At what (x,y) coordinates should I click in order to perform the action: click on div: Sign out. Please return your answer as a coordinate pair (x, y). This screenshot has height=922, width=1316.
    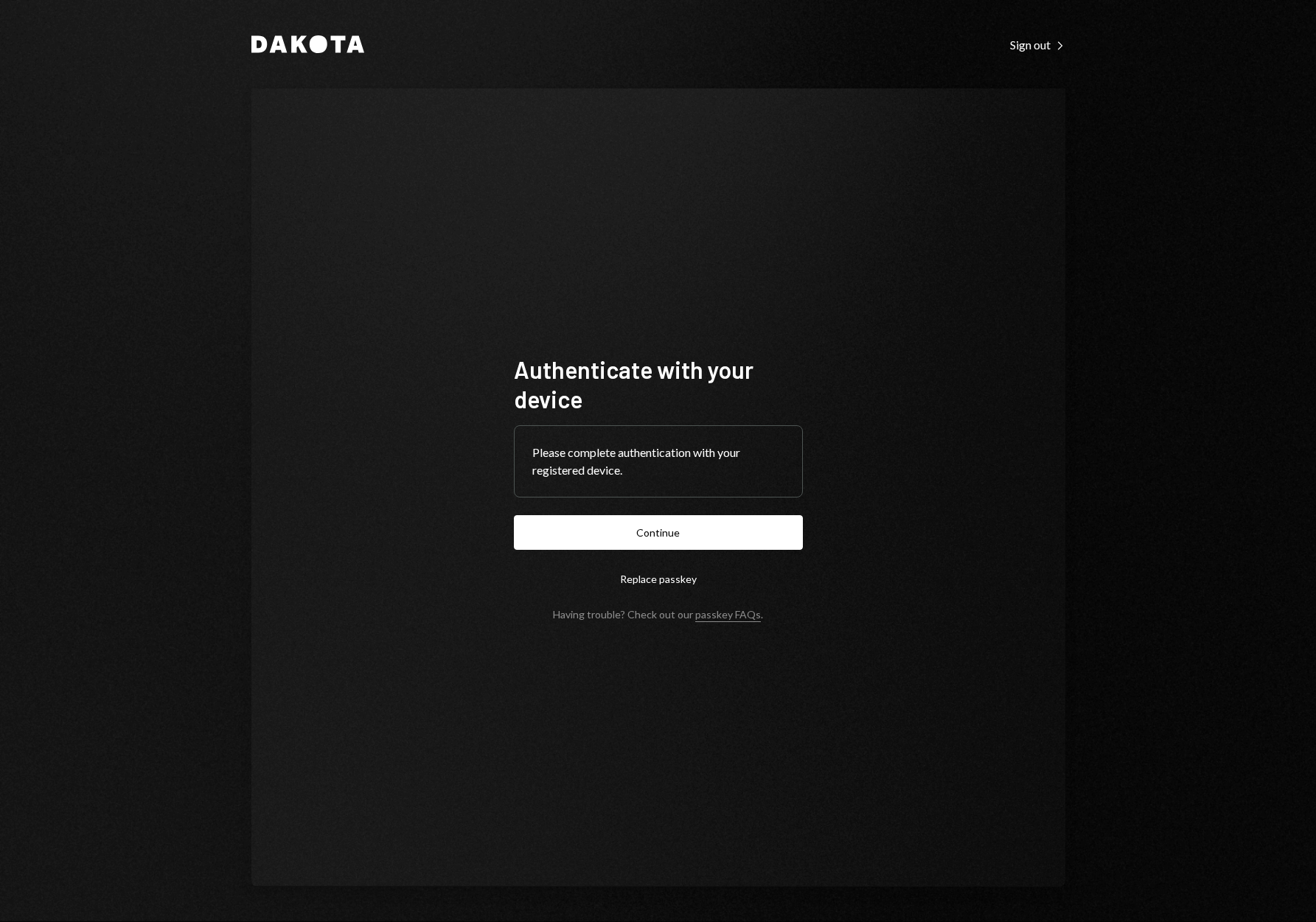
    Looking at the image, I should click on (1037, 45).